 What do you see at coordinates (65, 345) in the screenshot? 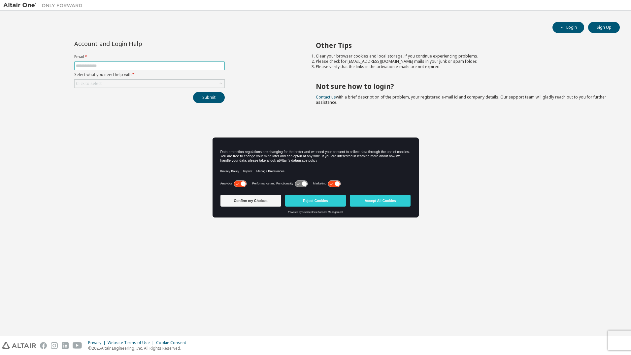
I see `img: linkedin.svg` at bounding box center [65, 345].